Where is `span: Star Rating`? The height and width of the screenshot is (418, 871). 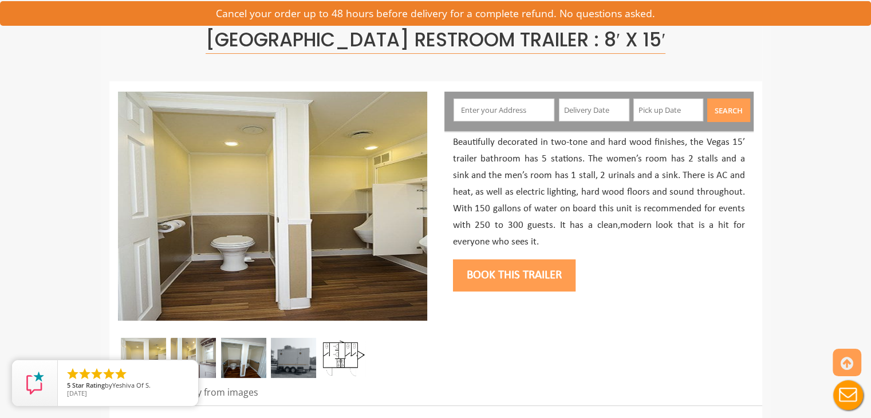
span: Star Rating is located at coordinates (88, 385).